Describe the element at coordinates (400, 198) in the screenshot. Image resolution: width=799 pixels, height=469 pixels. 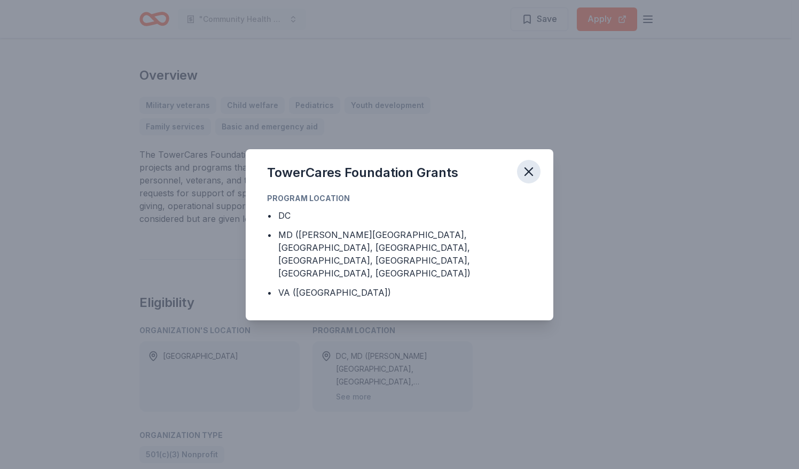
I see `div: Program Location` at that location.